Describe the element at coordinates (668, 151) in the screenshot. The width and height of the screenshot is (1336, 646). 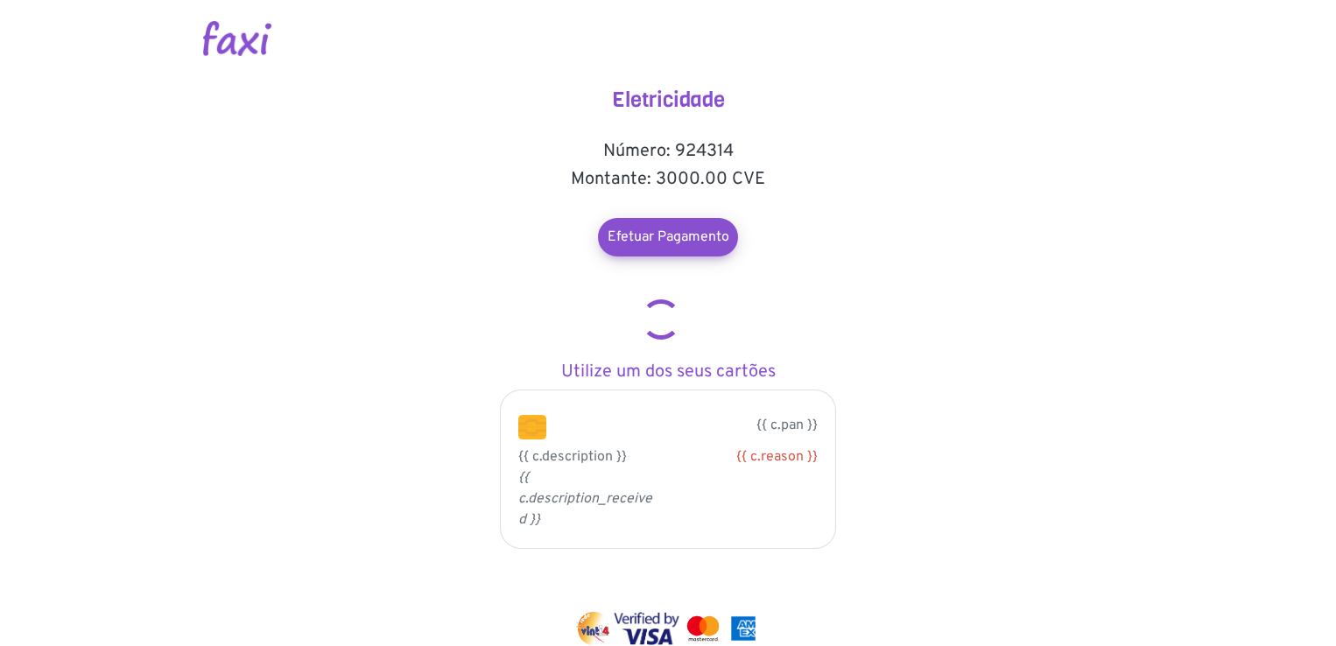
I see `h5: Número: 924314` at that location.